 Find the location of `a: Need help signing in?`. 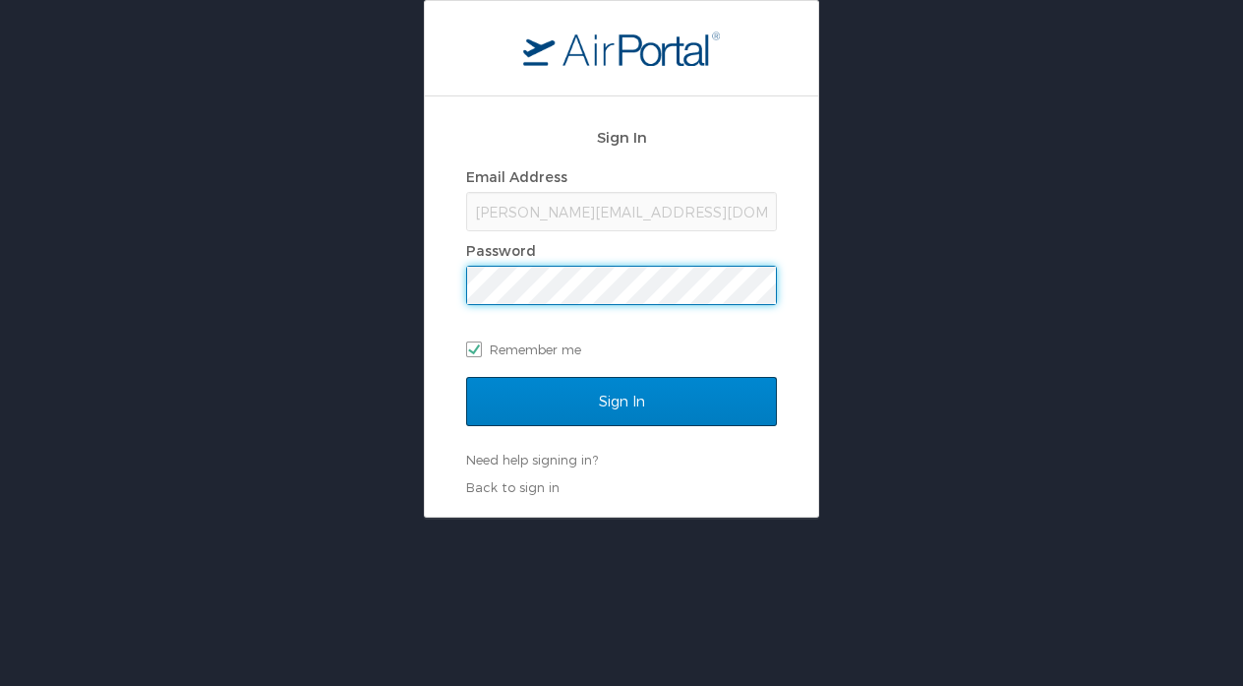

a: Need help signing in? is located at coordinates (532, 459).